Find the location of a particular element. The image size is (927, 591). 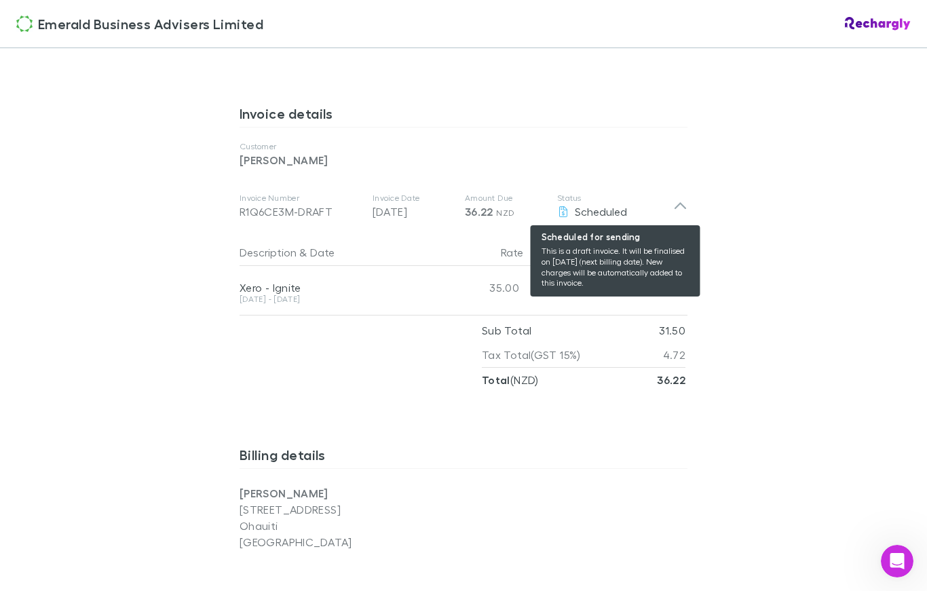

p: 4.72 is located at coordinates (674, 355).